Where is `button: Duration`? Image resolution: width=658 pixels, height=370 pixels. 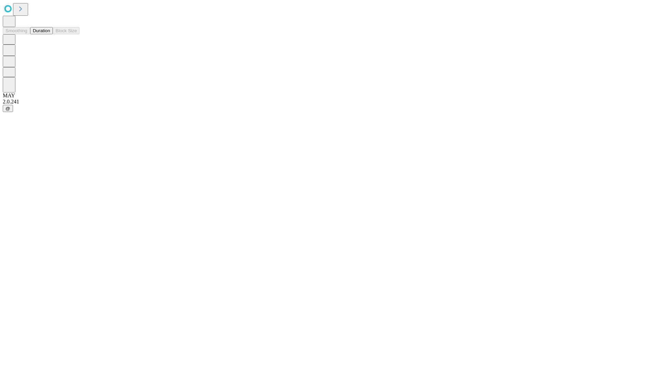 button: Duration is located at coordinates (41, 31).